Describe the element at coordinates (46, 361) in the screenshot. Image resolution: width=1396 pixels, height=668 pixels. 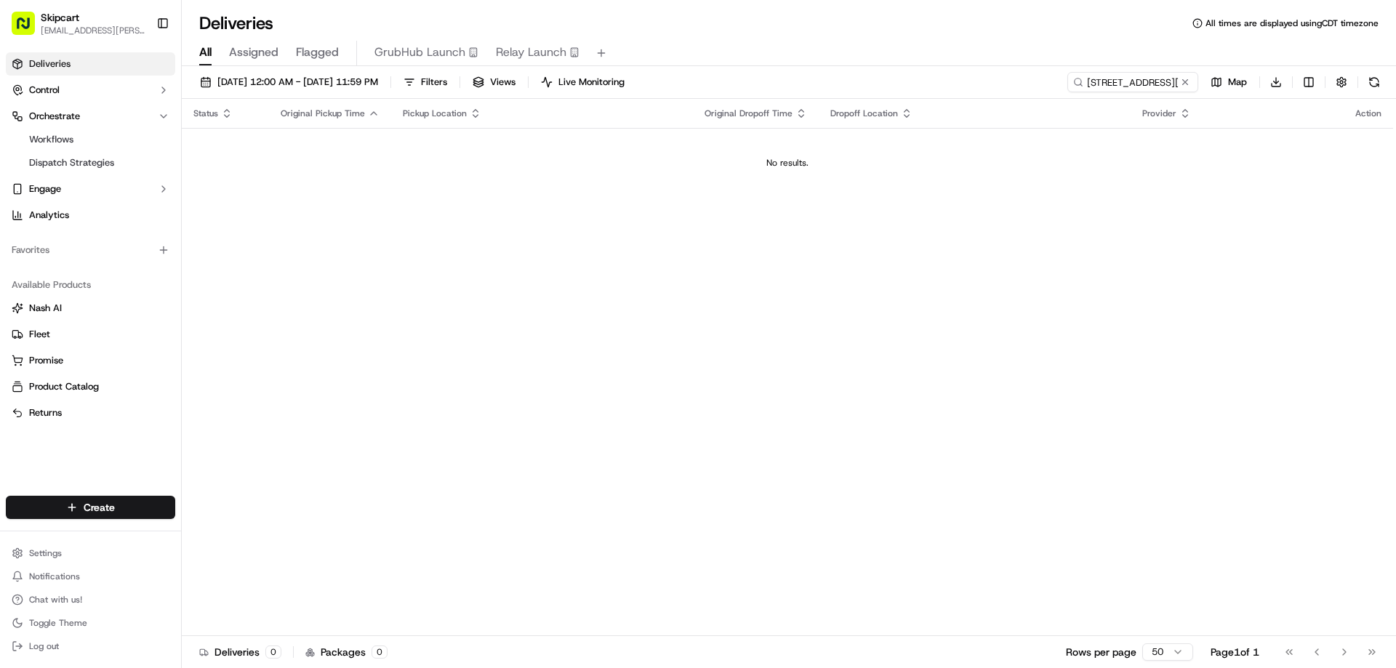
I see `span: Promise` at that location.